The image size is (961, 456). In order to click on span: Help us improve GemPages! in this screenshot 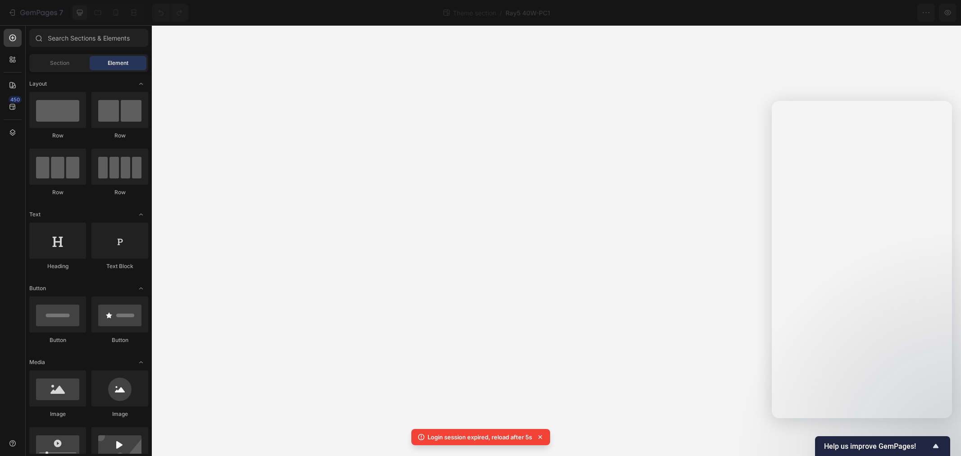, I will do `click(878, 446)`.